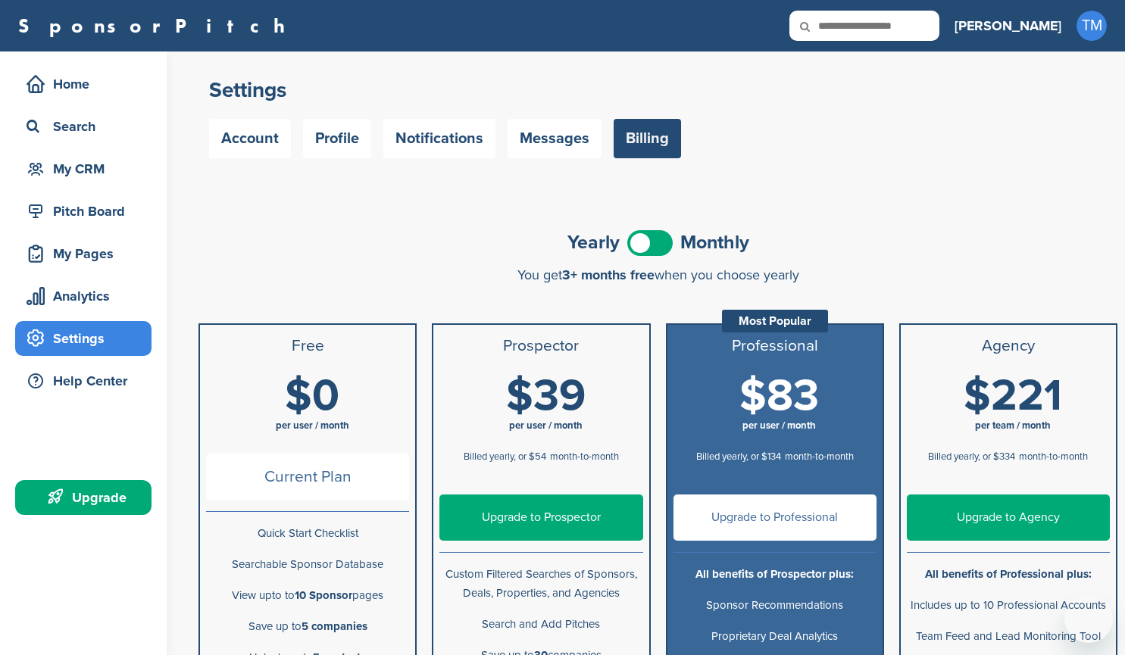 Image resolution: width=1125 pixels, height=655 pixels. I want to click on a: Pitch Board, so click(83, 211).